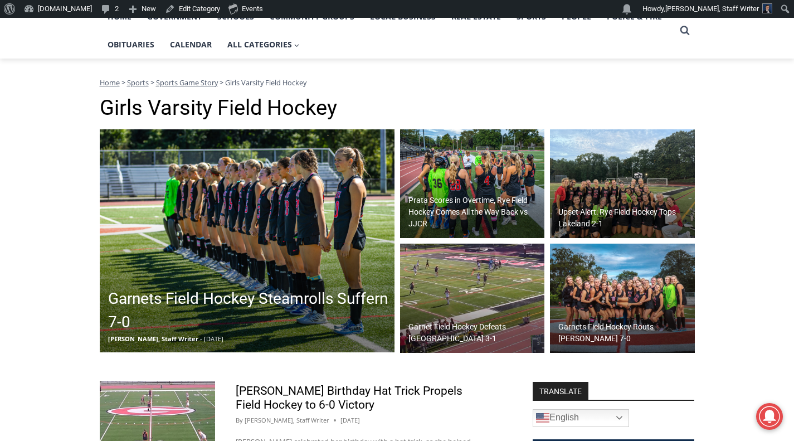  Describe the element at coordinates (623, 298) in the screenshot. I see `img: (PHOTO: The 2025 Rye Field Hockey team. Credit: Maureen Tsuchida.)` at that location.